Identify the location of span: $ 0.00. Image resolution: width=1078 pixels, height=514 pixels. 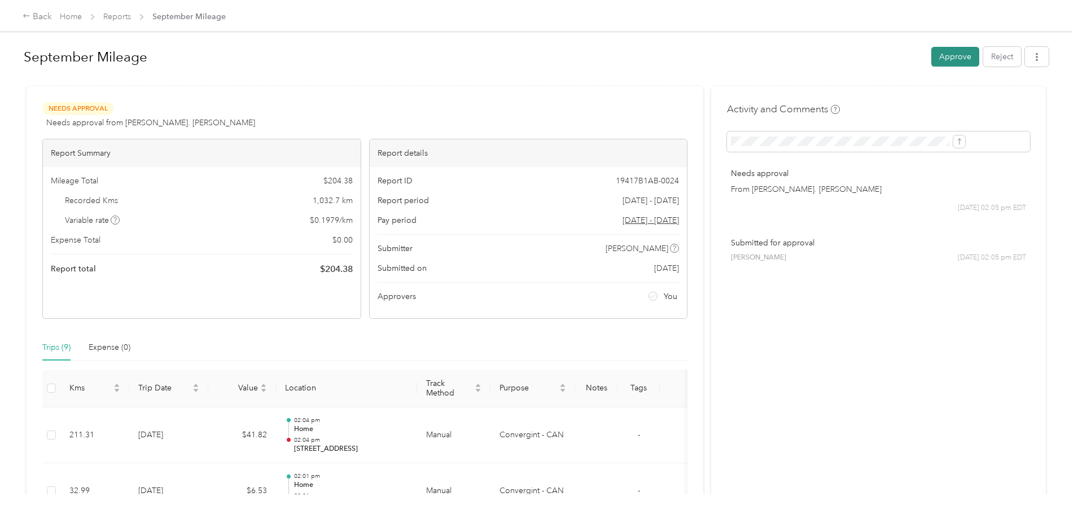
(343, 240).